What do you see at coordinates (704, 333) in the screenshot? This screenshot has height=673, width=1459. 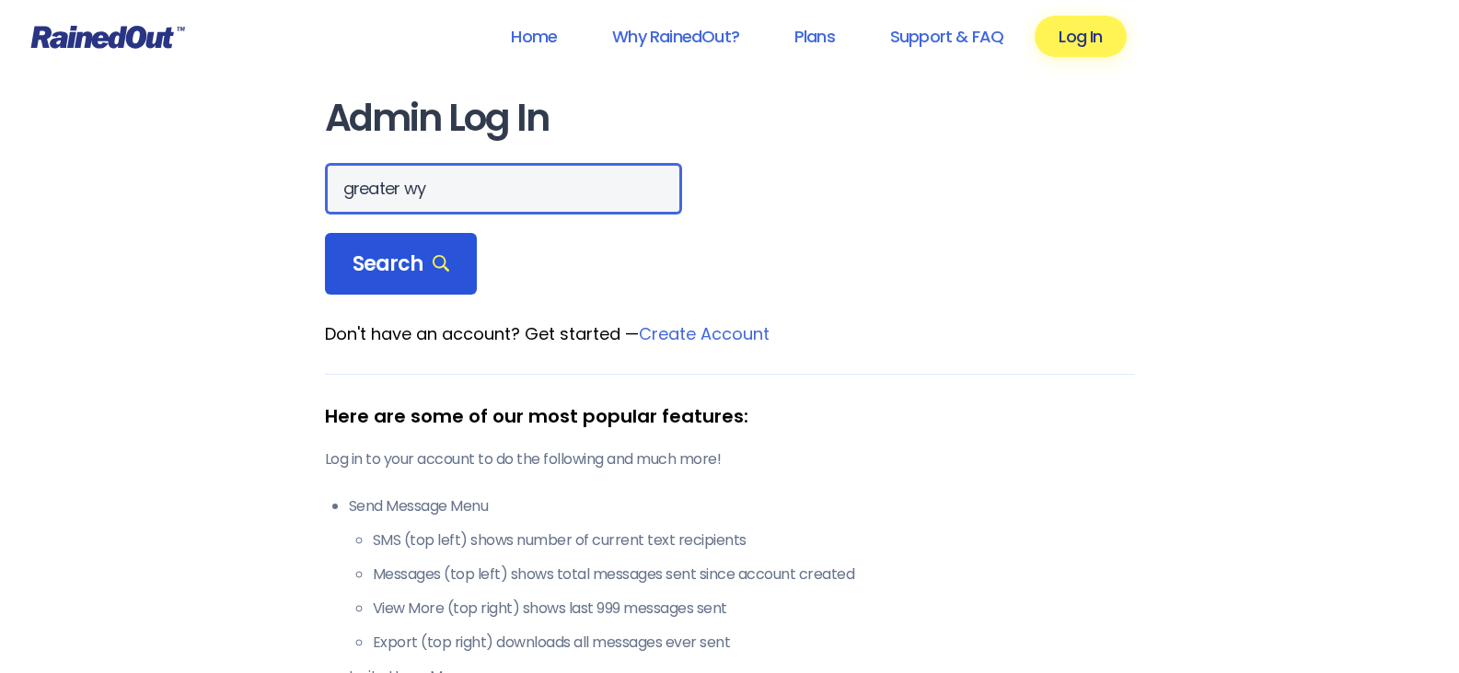 I see `a: Create Account` at bounding box center [704, 333].